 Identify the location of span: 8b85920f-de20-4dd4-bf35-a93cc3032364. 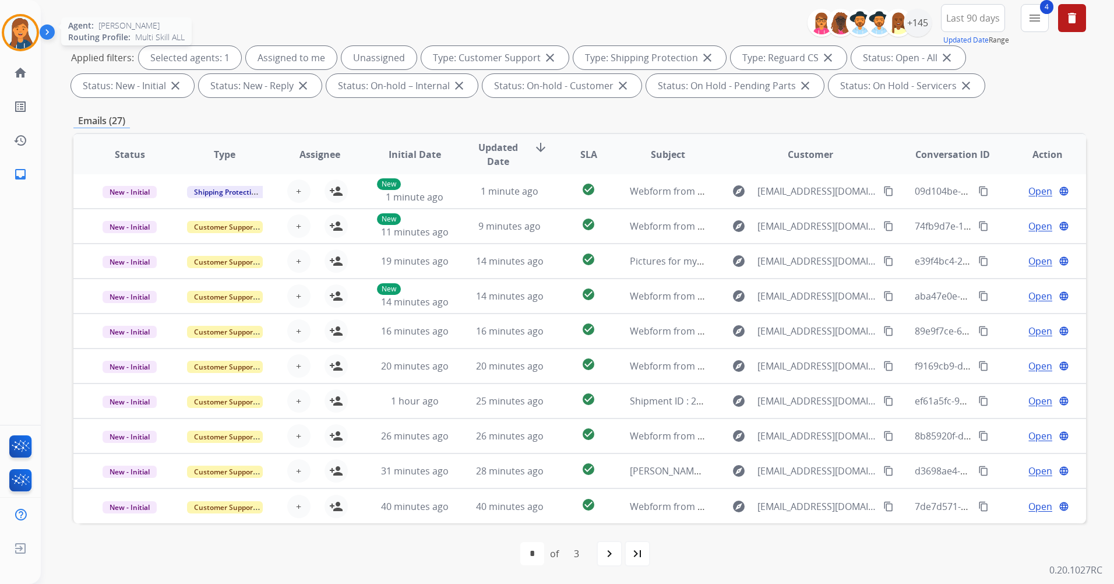
(1003, 436).